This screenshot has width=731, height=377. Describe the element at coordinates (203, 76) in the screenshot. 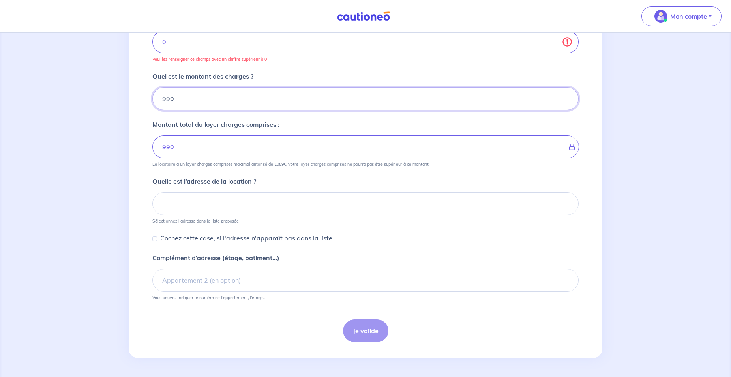

I see `p: Quel est le montant des charges ?` at that location.